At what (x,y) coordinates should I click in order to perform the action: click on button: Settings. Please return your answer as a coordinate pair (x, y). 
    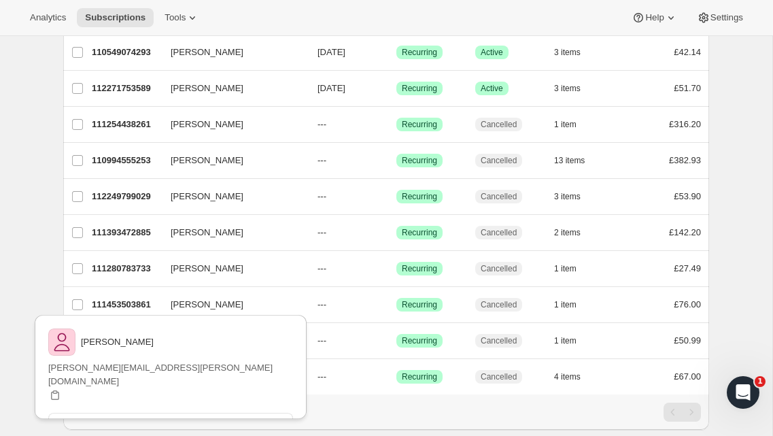
    Looking at the image, I should click on (720, 18).